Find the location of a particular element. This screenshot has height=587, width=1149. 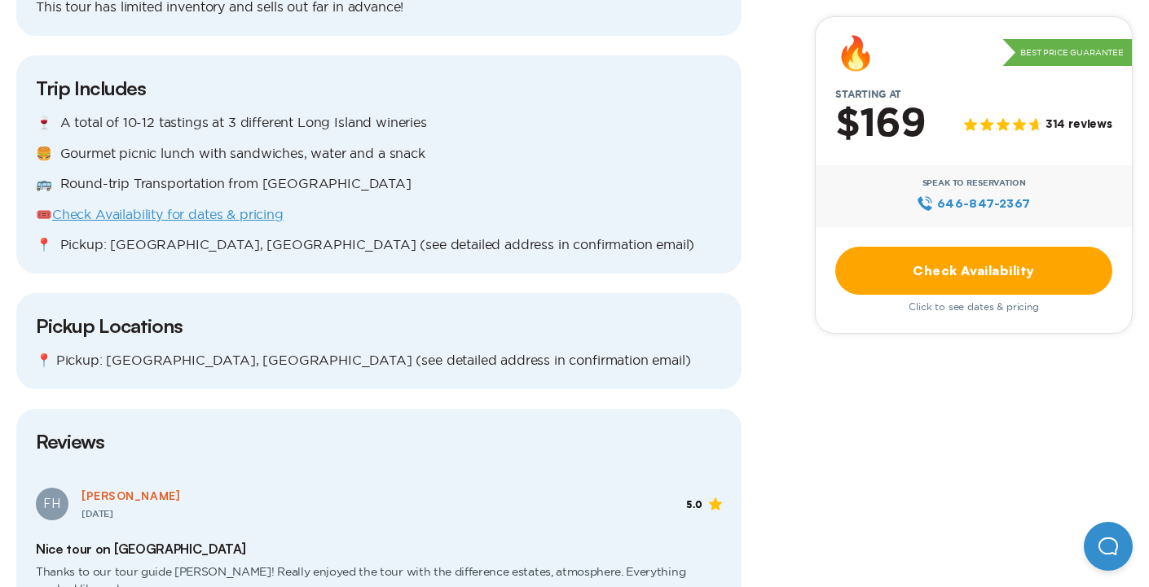

p: 🍔 Gourmet picnic lunch with sandwiches, water and a snack is located at coordinates (379, 154).